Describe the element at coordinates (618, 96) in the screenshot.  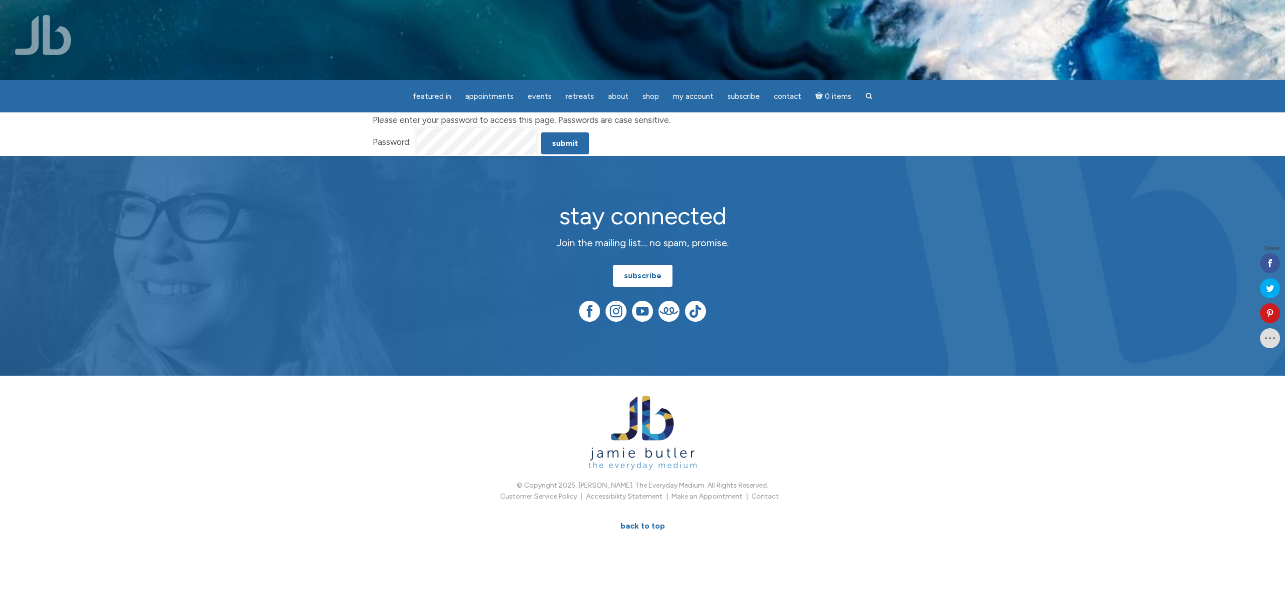
I see `a: About` at that location.